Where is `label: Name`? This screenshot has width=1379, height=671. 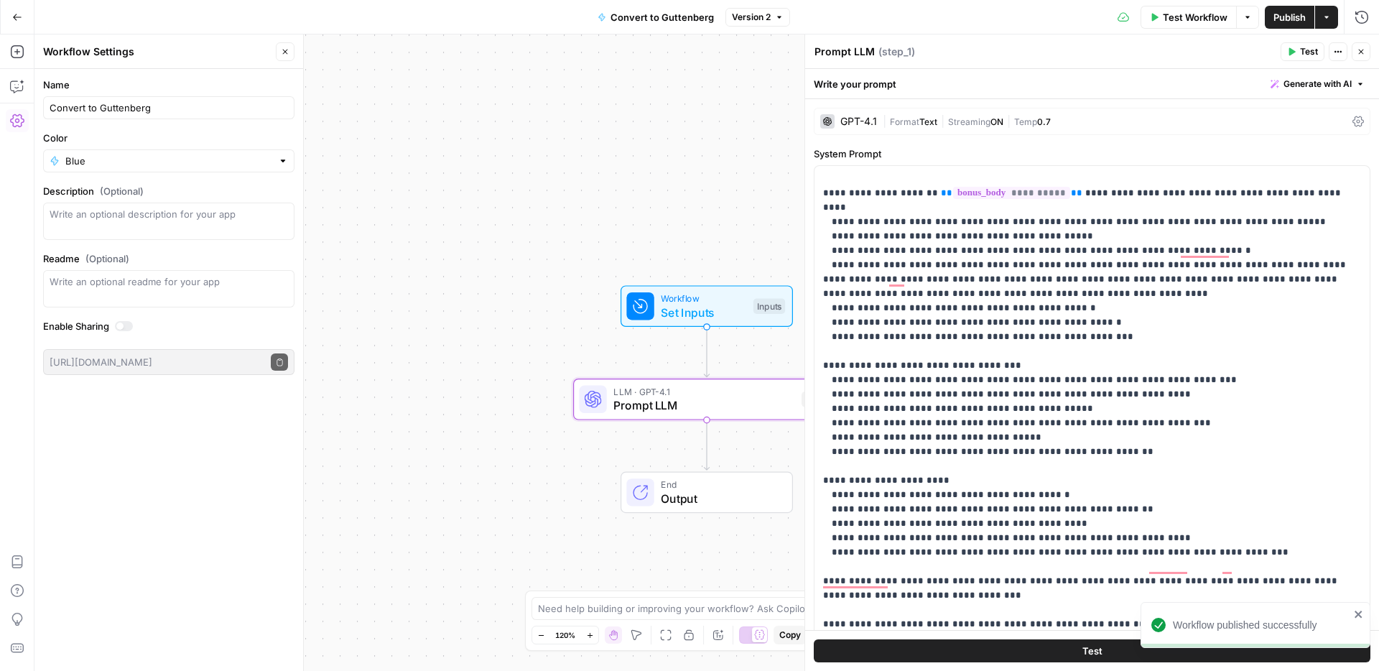
label: Name is located at coordinates (169, 85).